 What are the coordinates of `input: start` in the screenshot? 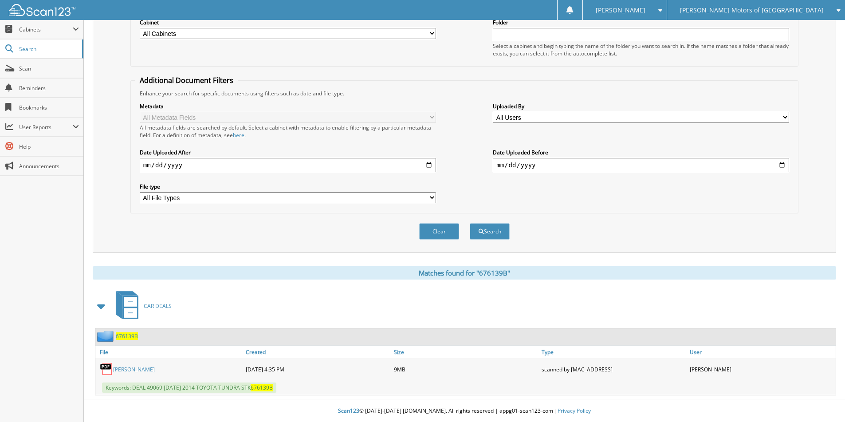 It's located at (288, 165).